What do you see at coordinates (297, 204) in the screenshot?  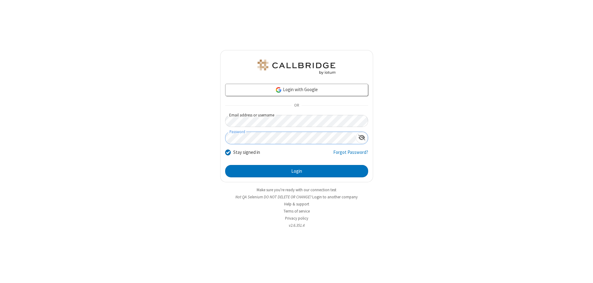 I see `a: Help & support` at bounding box center [297, 204].